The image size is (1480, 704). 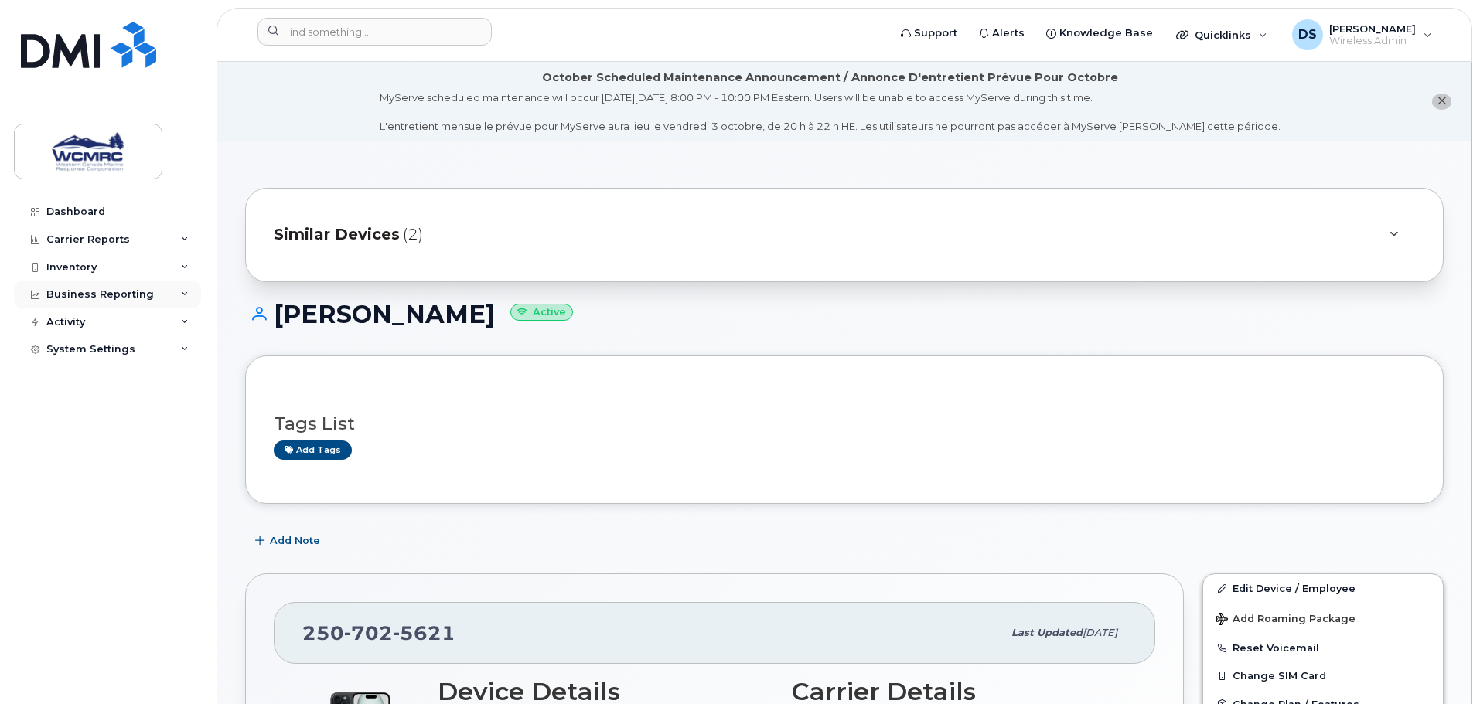 I want to click on button: Add Roaming Package, so click(x=1323, y=618).